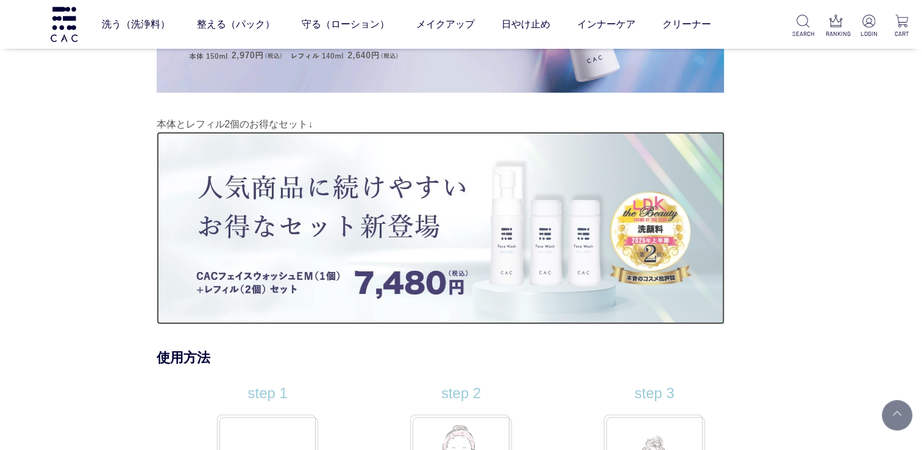 This screenshot has height=450, width=922. Describe the element at coordinates (267, 393) in the screenshot. I see `div: step 1` at that location.